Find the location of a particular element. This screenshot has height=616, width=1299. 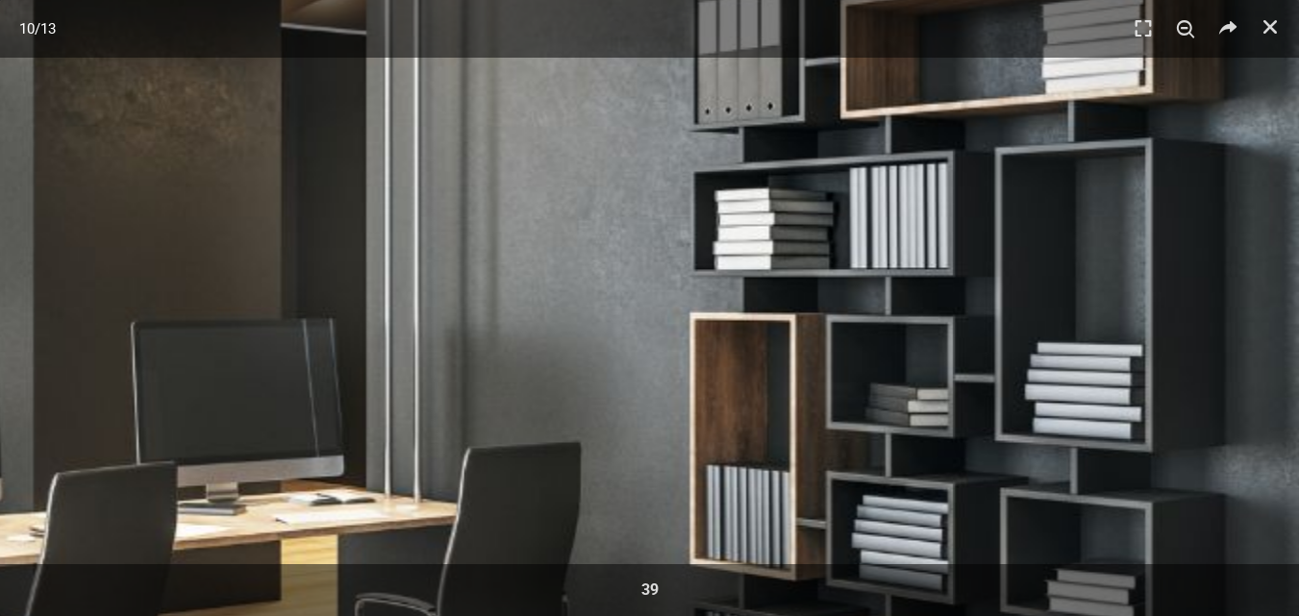

span: 10 is located at coordinates (27, 29).